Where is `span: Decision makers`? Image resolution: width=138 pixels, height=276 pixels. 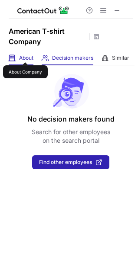
span: Decision makers is located at coordinates (72, 58).